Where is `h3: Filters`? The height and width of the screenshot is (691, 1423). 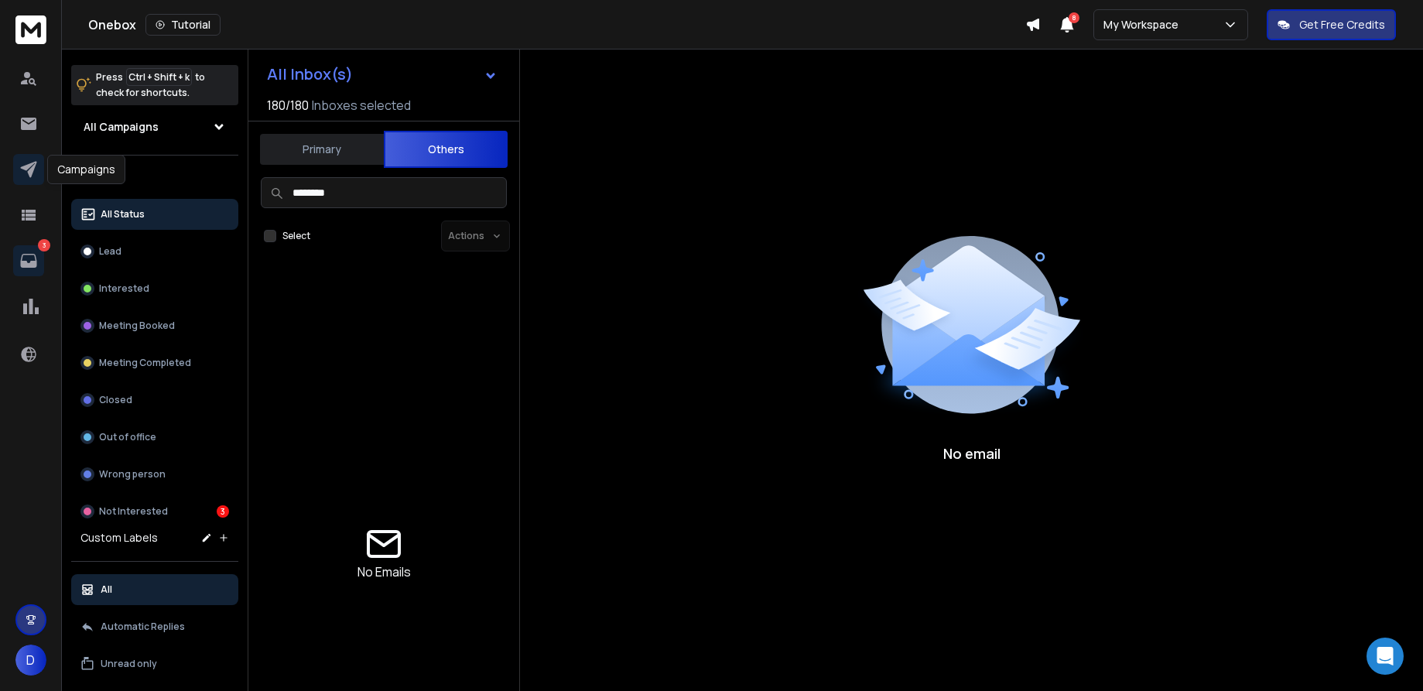
h3: Filters is located at coordinates (155, 179).